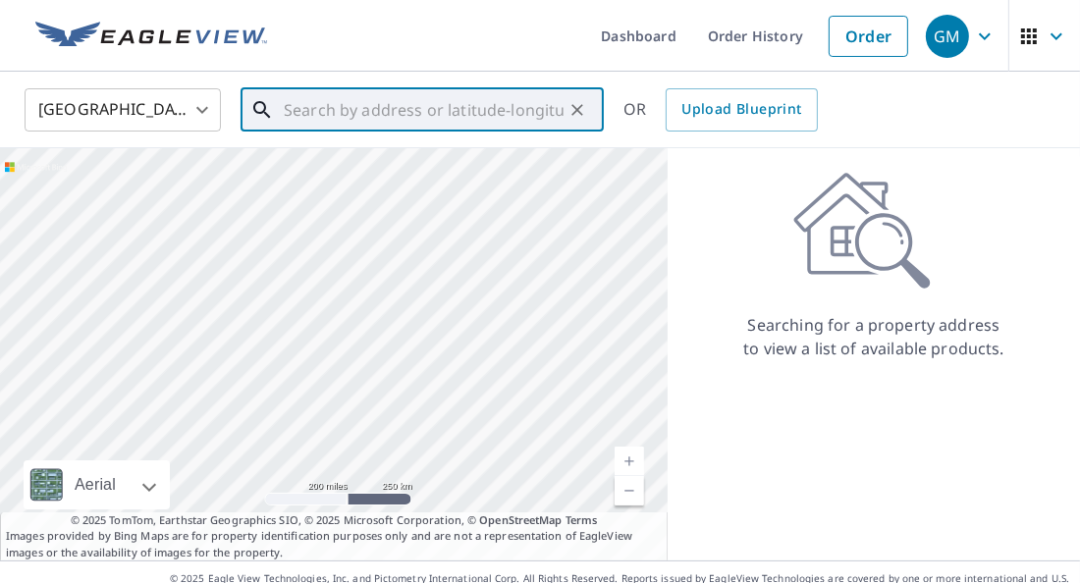  Describe the element at coordinates (948, 36) in the screenshot. I see `div: GM` at that location.